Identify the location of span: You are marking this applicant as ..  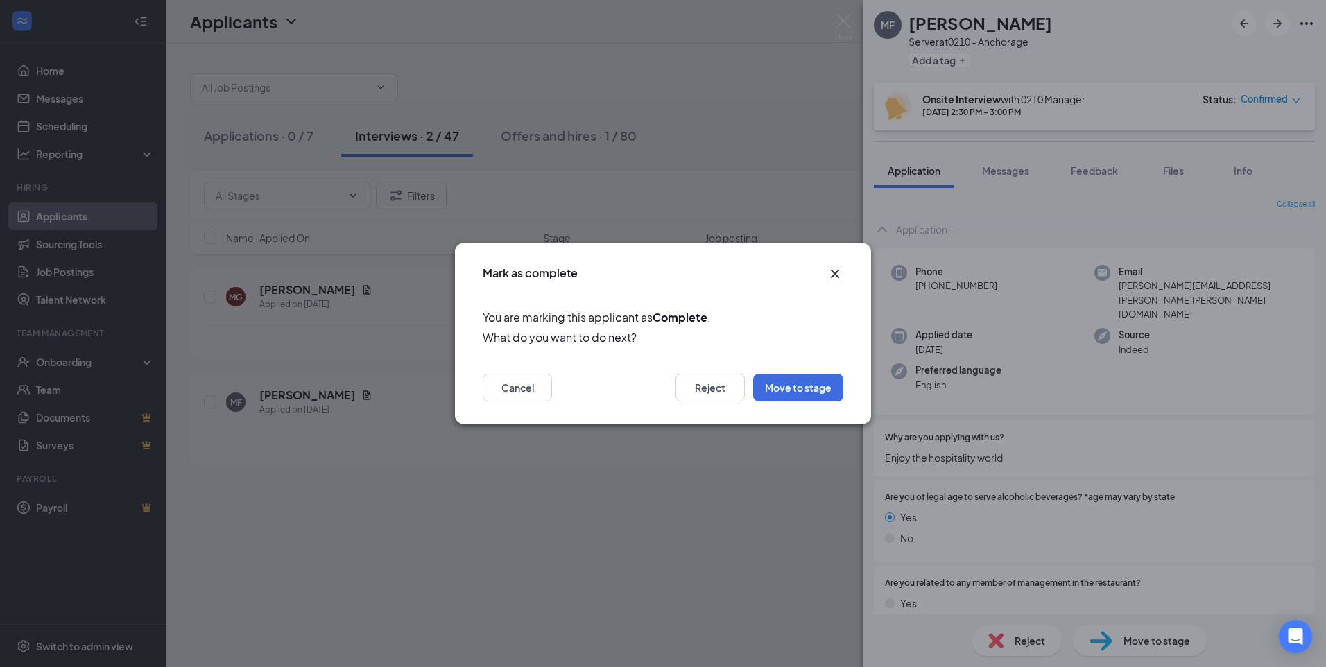
(663, 317).